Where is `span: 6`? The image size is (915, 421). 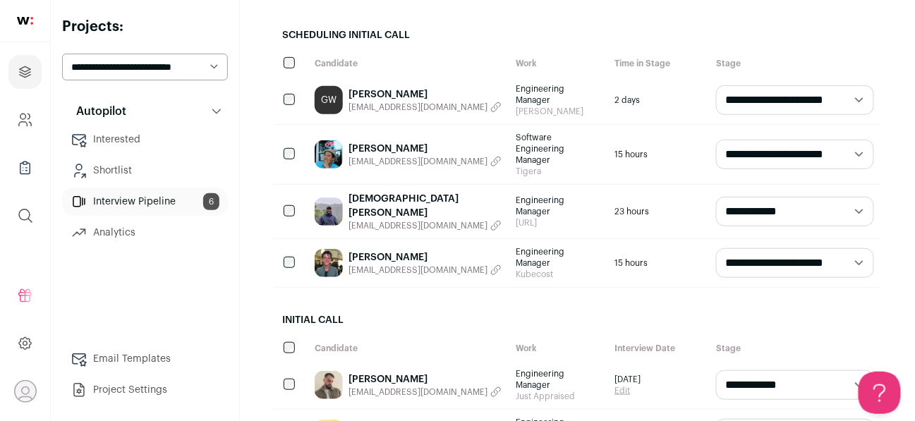
span: 6 is located at coordinates (211, 202).